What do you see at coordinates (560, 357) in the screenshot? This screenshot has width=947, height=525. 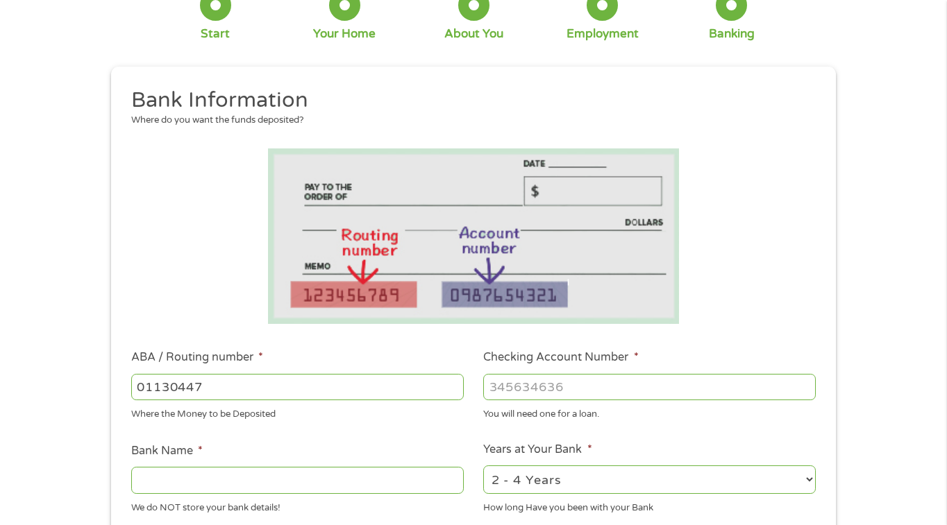 I see `label: Checking Account Number` at bounding box center [560, 357].